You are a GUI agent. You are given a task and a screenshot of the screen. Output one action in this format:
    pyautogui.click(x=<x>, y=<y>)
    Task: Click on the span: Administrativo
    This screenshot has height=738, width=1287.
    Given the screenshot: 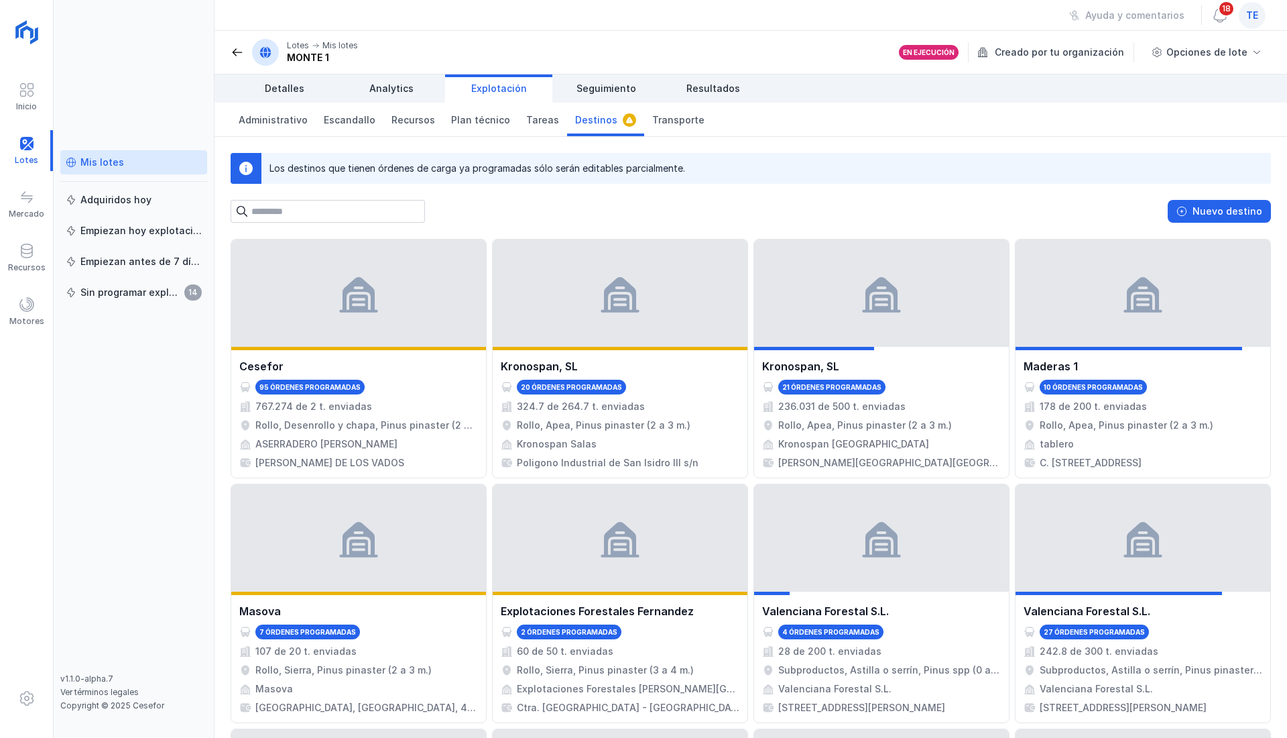 What is the action you would take?
    pyautogui.click(x=273, y=120)
    